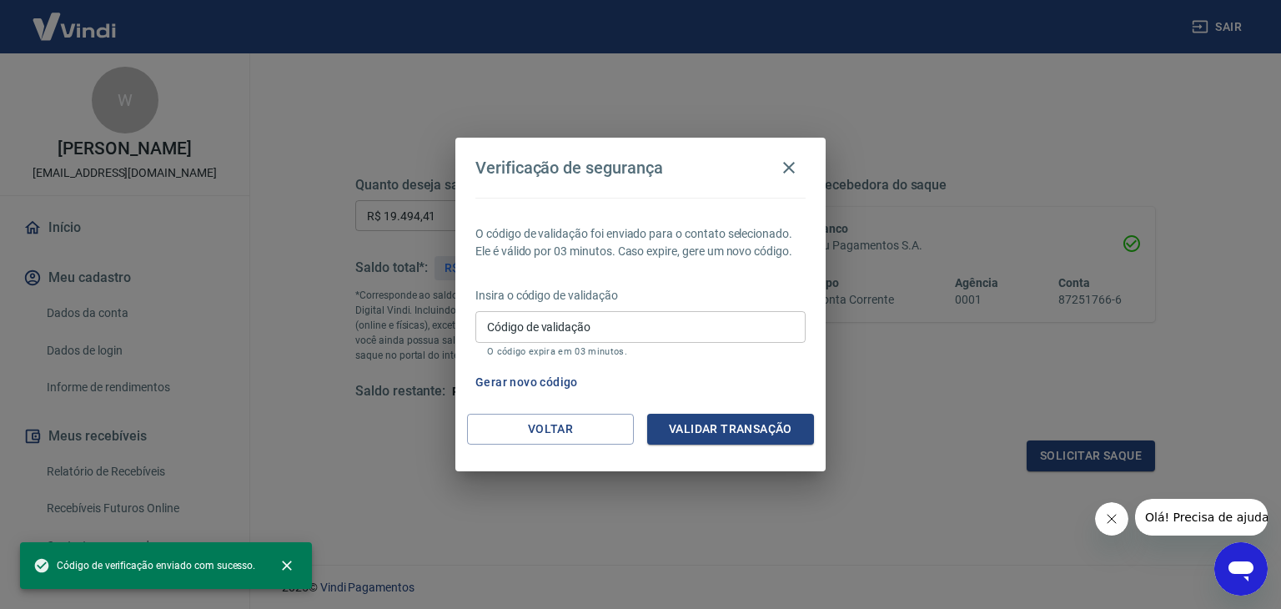 The height and width of the screenshot is (609, 1281). Describe the element at coordinates (550, 429) in the screenshot. I see `button: Voltar` at that location.